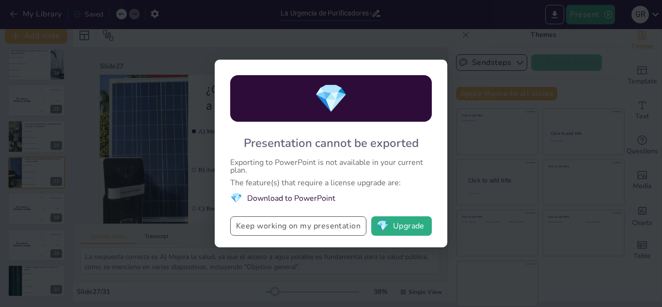  What do you see at coordinates (298, 226) in the screenshot?
I see `button: Keep working on my presentation` at bounding box center [298, 226].